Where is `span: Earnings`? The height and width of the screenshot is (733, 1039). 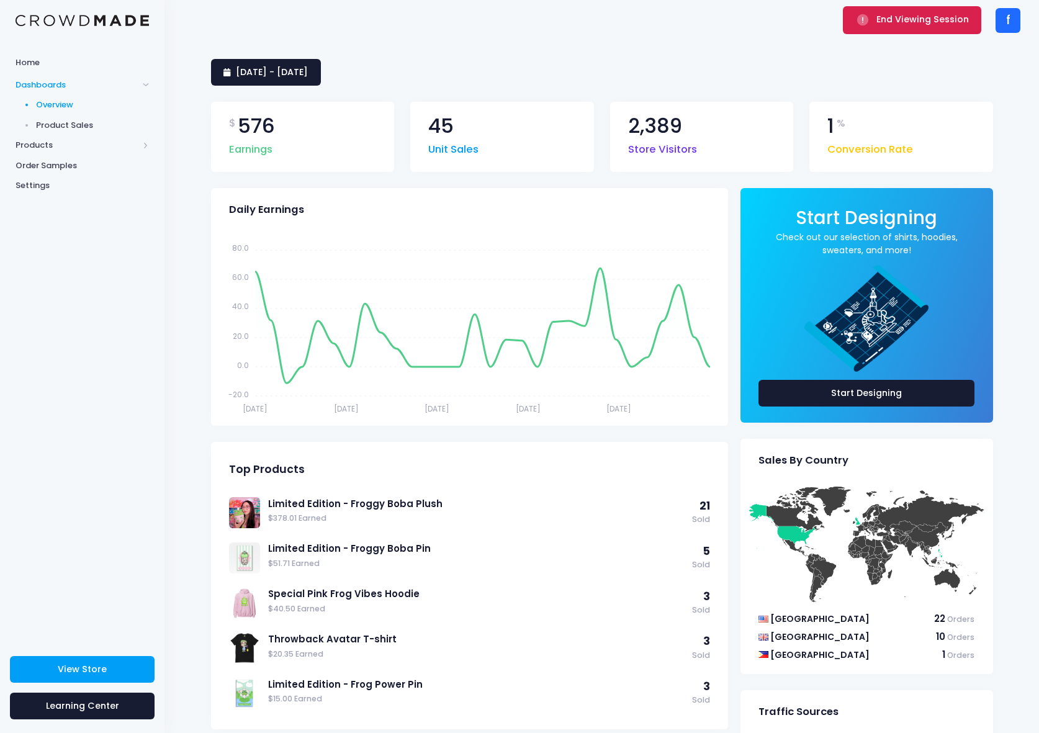
span: Earnings is located at coordinates (251, 146).